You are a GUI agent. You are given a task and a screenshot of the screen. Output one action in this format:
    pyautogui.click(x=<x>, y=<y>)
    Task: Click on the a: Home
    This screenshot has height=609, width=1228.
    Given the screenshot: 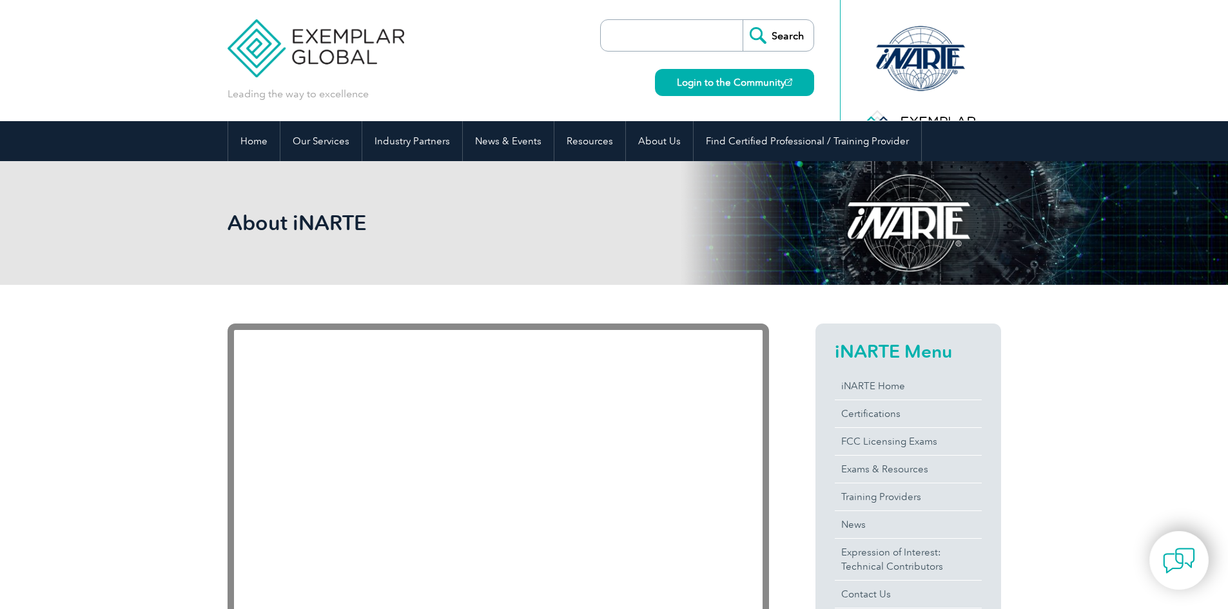 What is the action you would take?
    pyautogui.click(x=254, y=141)
    